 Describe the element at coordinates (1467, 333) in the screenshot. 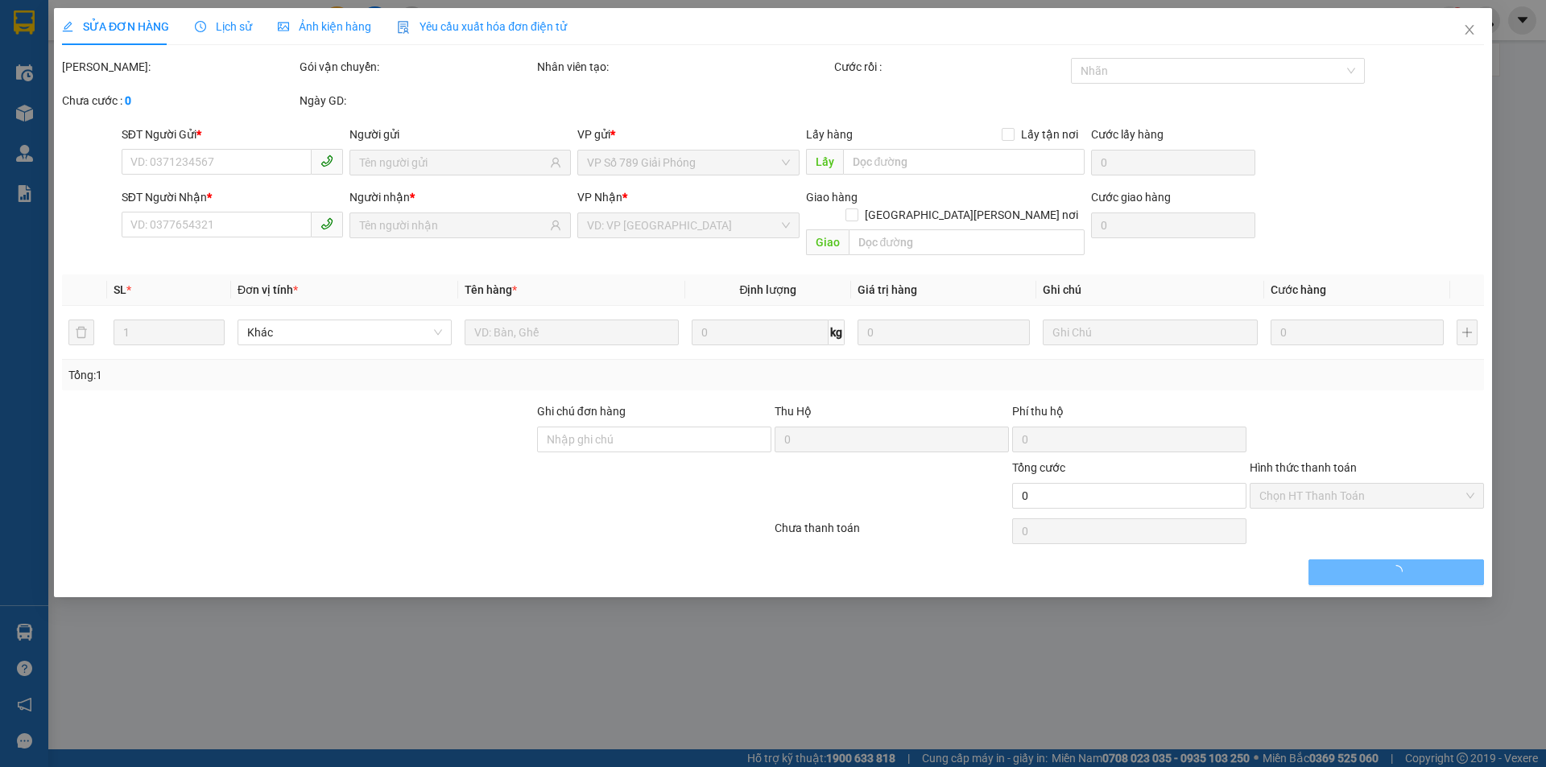

I see `button: plus` at that location.